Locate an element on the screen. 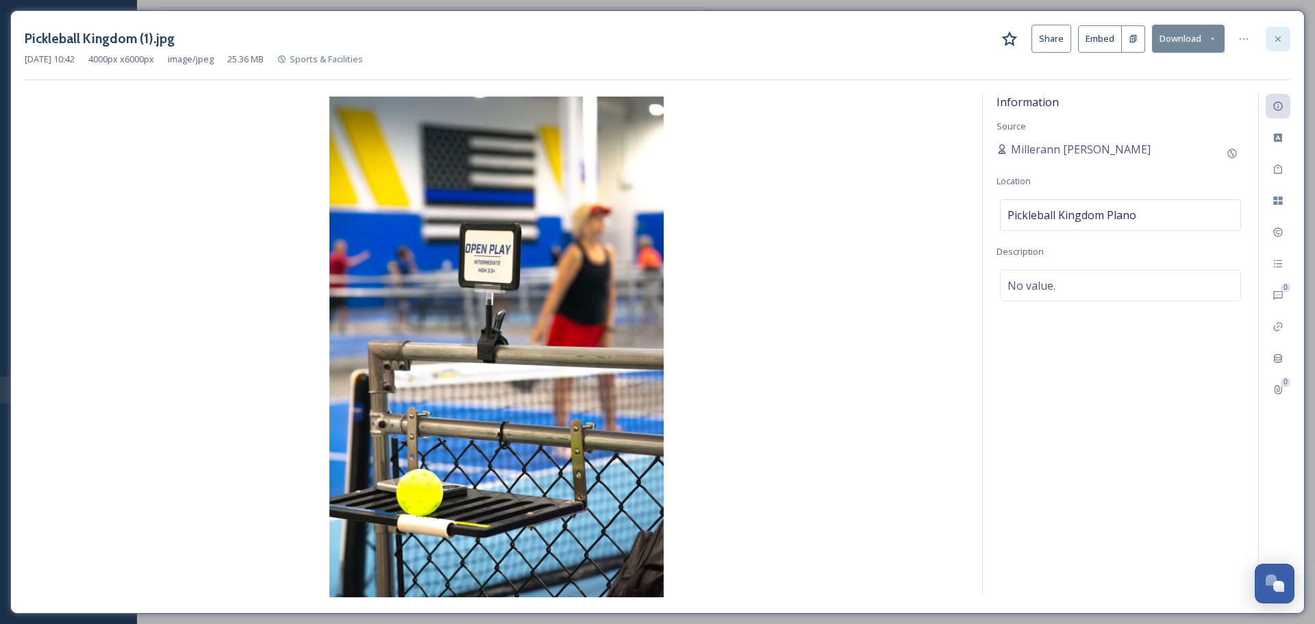 This screenshot has height=624, width=1315. span: Sports & Facilities is located at coordinates (326, 59).